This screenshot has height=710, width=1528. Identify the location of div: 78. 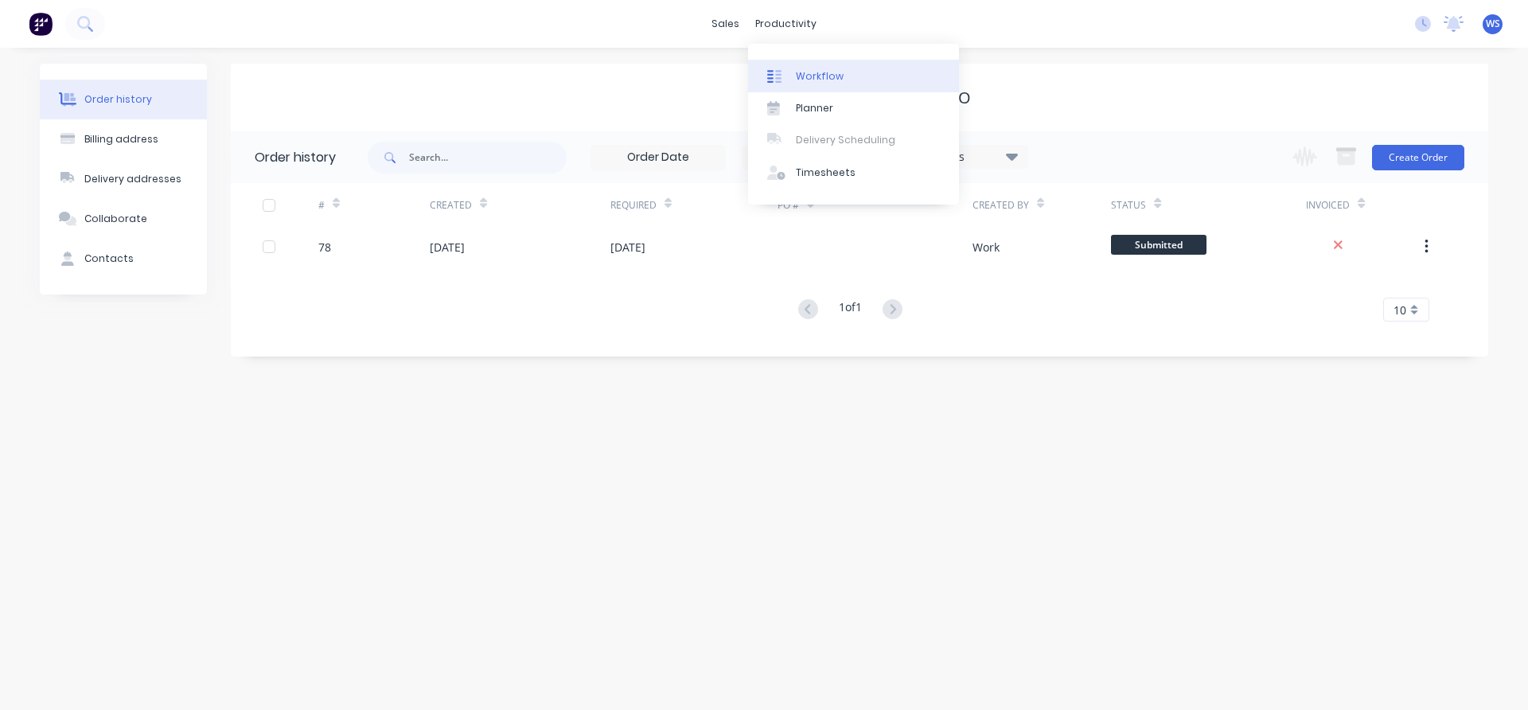
(325, 247).